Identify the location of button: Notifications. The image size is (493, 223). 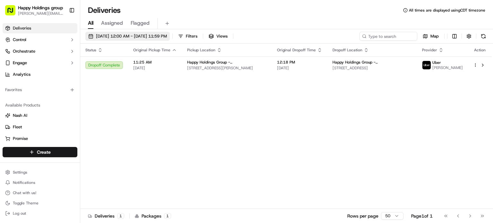
(40, 182).